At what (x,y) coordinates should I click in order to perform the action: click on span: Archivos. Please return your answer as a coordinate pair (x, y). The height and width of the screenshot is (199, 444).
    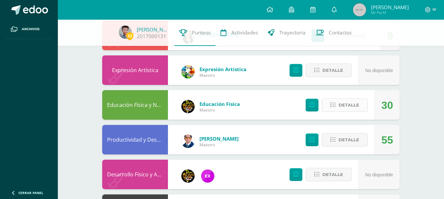
    Looking at the image, I should click on (31, 29).